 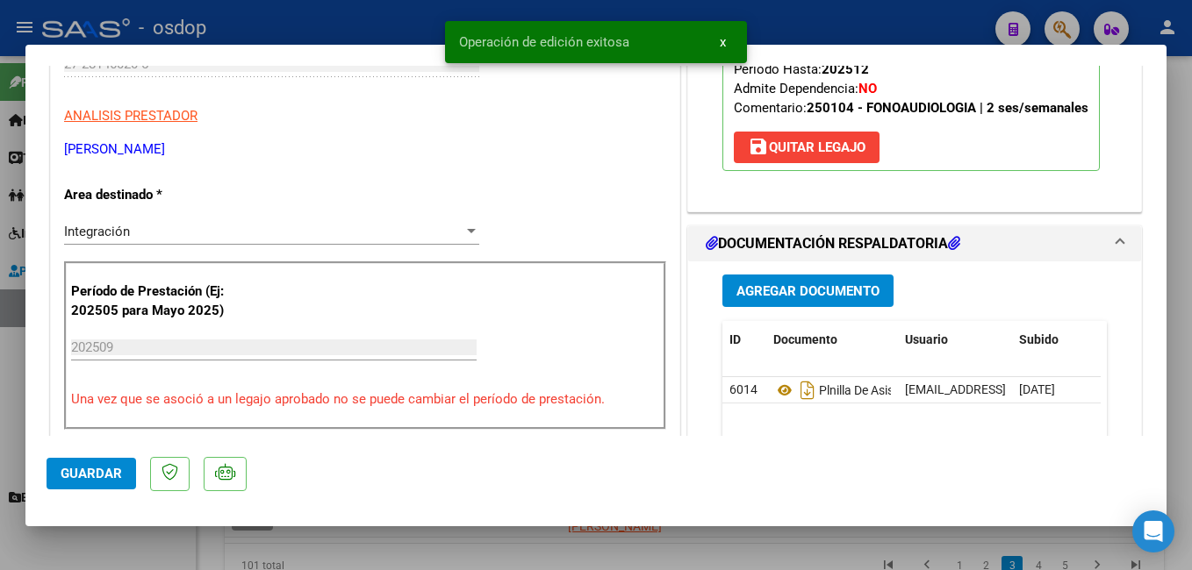 I want to click on span: Plnilla De Asistencia, so click(x=849, y=390).